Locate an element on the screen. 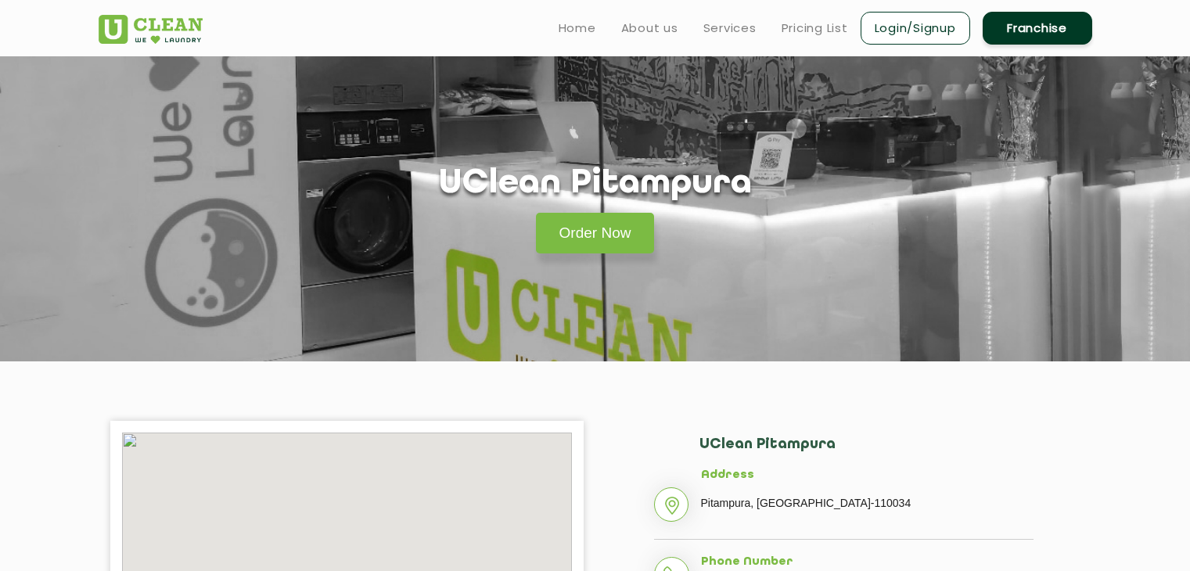 The image size is (1190, 571). a: Franchise is located at coordinates (1038, 28).